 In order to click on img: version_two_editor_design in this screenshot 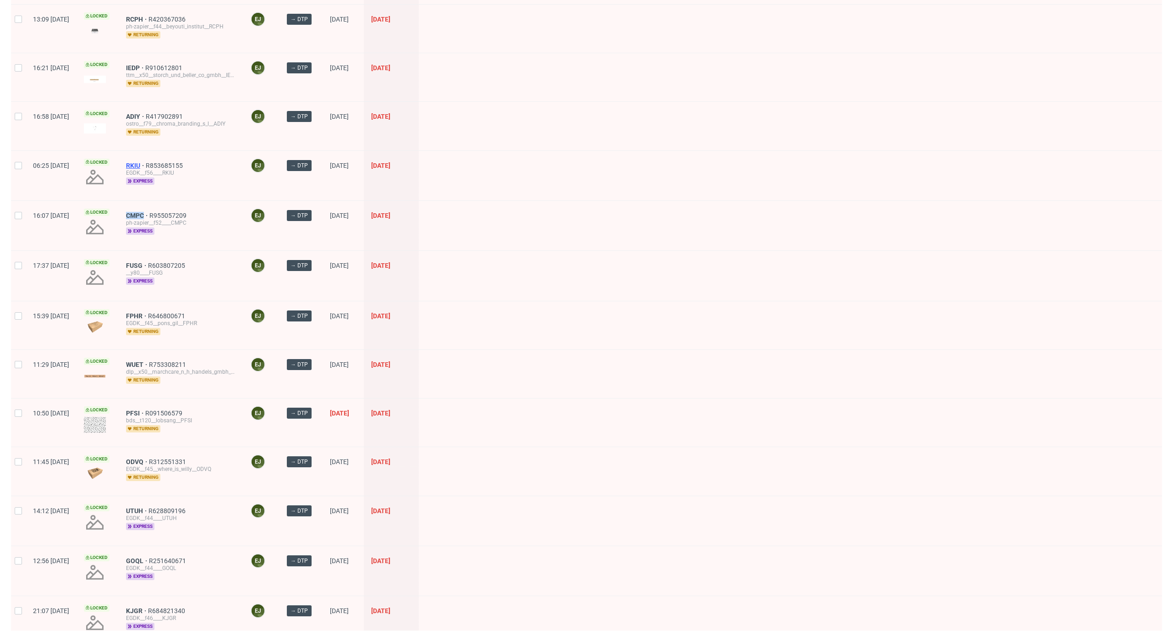, I will do `click(95, 31)`.